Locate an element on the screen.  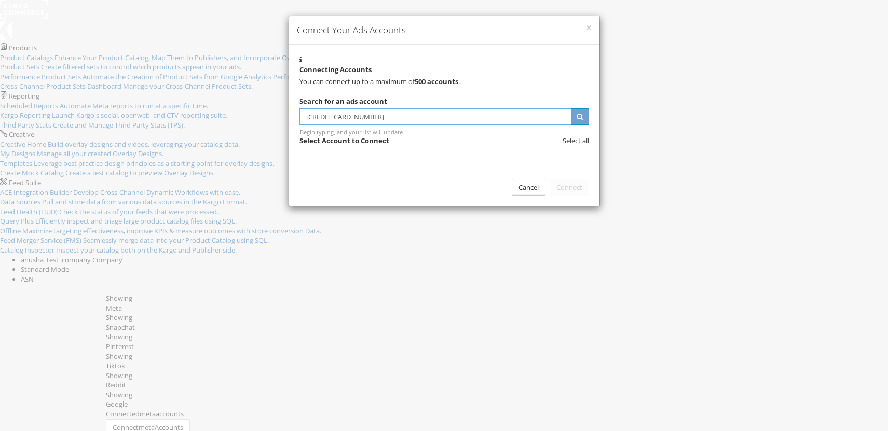
div: Begin typing, and your list will update is located at coordinates (444, 132).